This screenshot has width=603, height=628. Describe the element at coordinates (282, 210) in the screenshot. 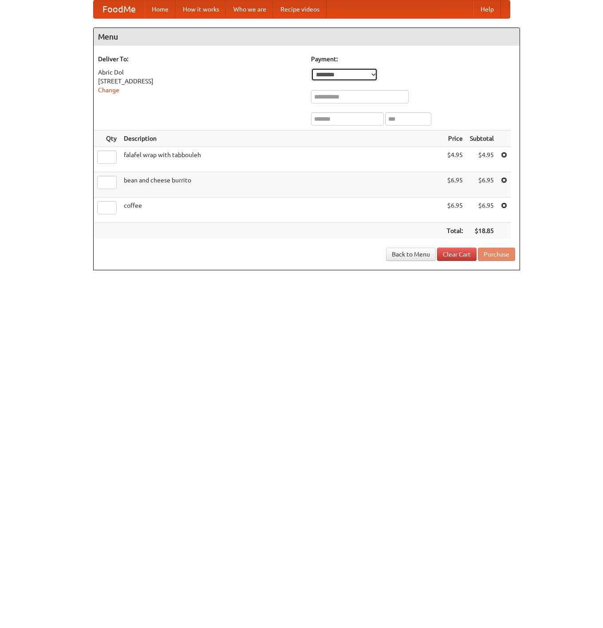

I see `td: coffee` at that location.